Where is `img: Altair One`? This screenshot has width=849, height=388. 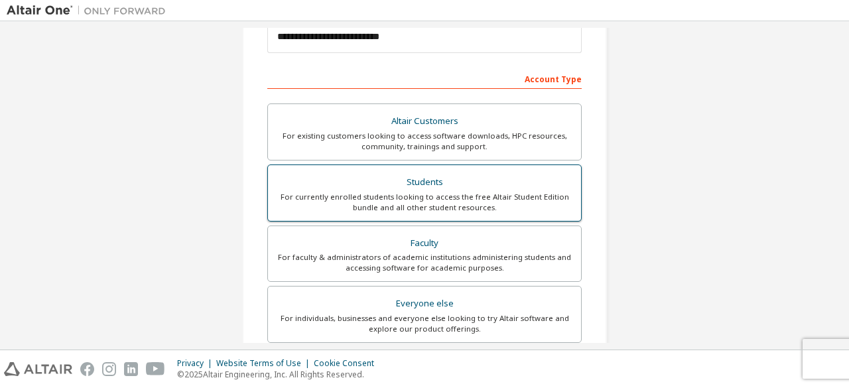 img: Altair One is located at coordinates (90, 11).